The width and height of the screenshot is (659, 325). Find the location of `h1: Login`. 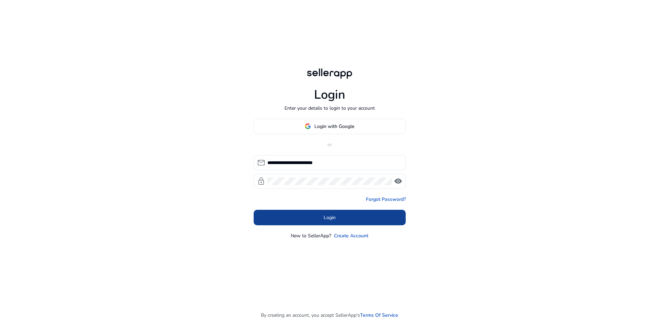

h1: Login is located at coordinates (330, 94).